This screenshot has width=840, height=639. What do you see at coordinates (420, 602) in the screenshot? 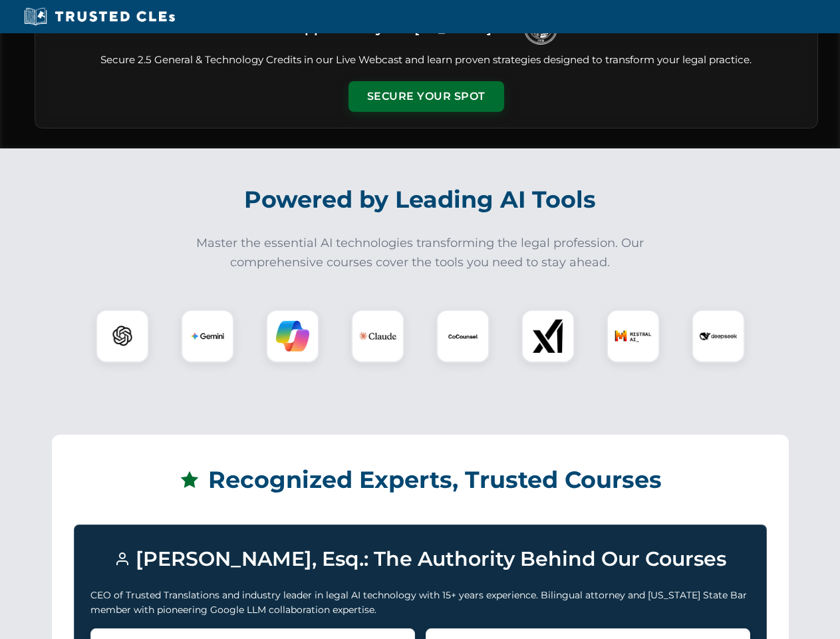
I see `p: CEO of Trusted Translations and industry leader in legal AI technology with 15+ years experience....` at bounding box center [420, 602].